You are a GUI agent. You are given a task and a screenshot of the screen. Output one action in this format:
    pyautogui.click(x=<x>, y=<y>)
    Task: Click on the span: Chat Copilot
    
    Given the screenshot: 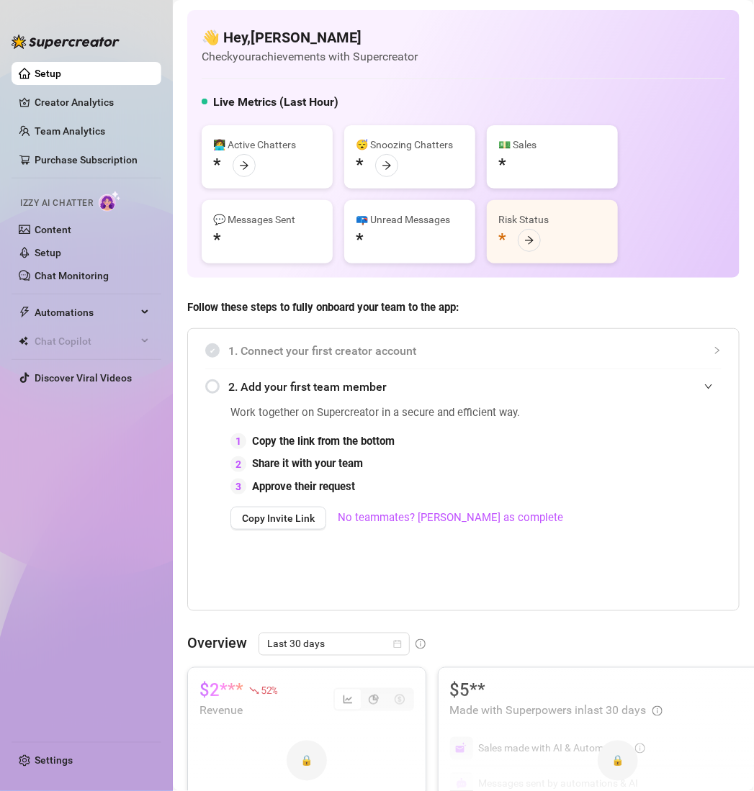 What is the action you would take?
    pyautogui.click(x=86, y=341)
    